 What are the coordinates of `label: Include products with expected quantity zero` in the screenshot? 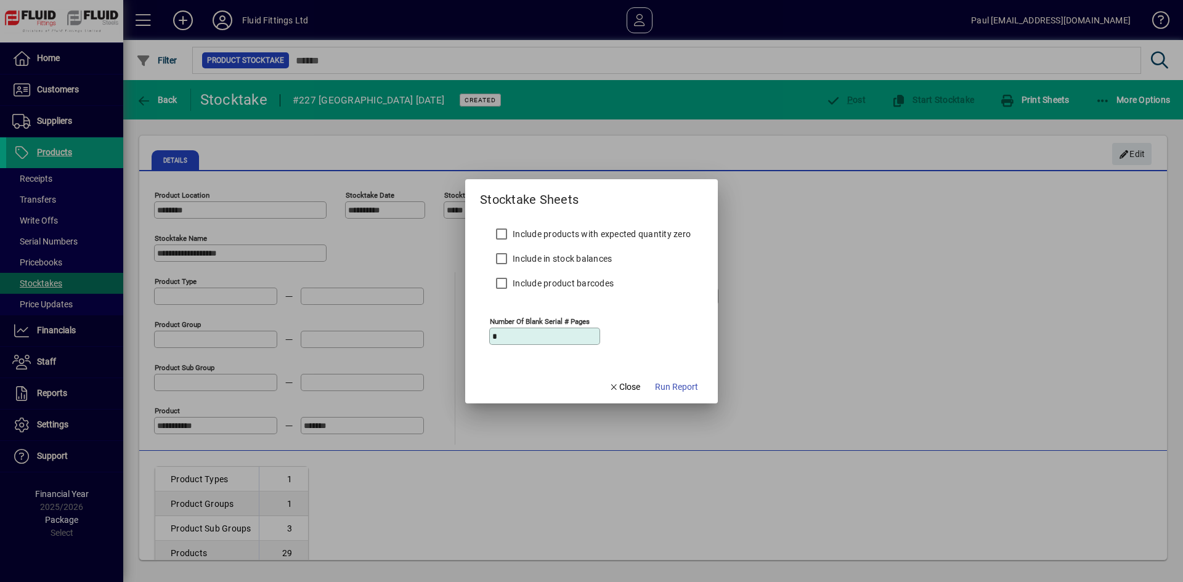 It's located at (600, 234).